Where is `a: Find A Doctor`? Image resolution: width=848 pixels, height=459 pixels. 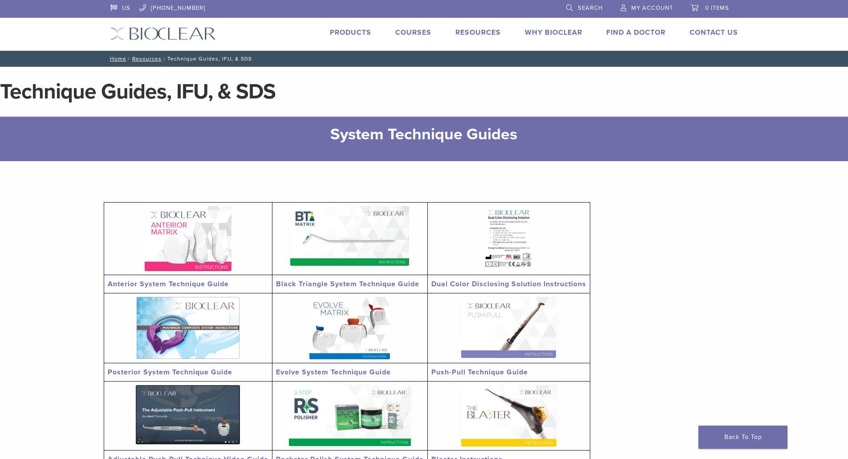
a: Find A Doctor is located at coordinates (636, 32).